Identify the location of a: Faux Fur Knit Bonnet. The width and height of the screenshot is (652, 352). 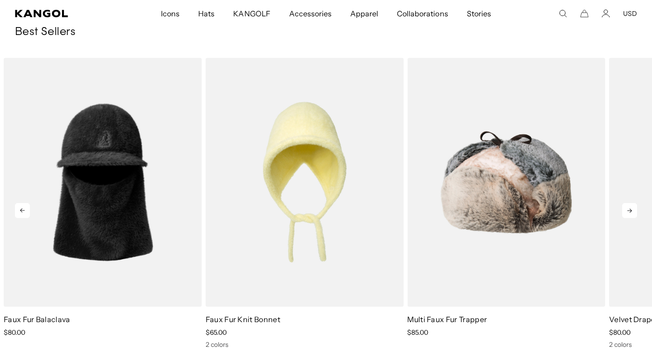
(243, 319).